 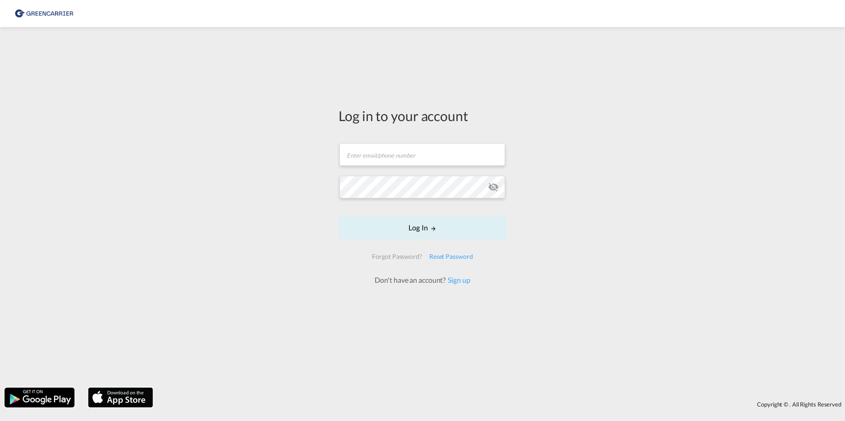 What do you see at coordinates (121, 397) in the screenshot?
I see `img: apple.png` at bounding box center [121, 397].